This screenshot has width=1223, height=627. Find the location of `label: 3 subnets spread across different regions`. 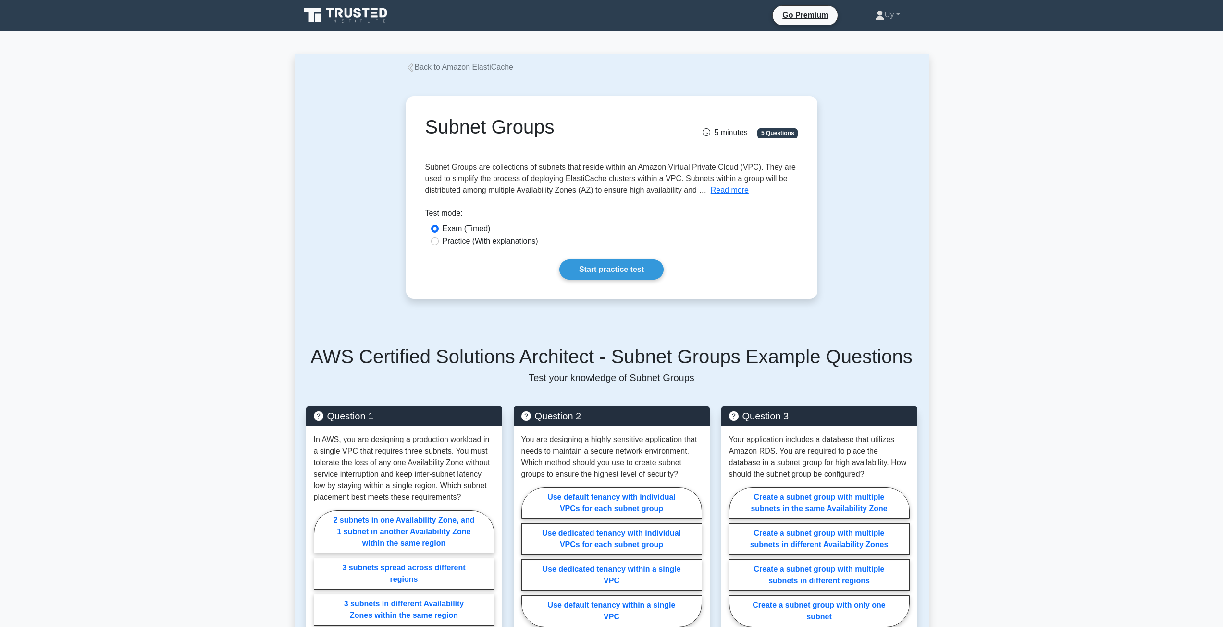

label: 3 subnets spread across different regions is located at coordinates (404, 574).